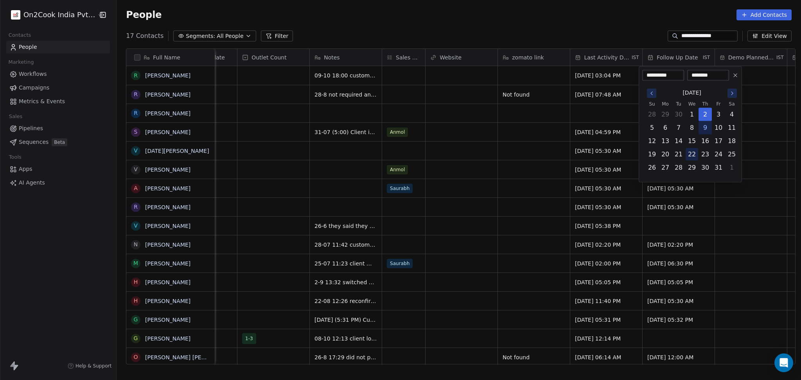 This screenshot has height=380, width=801. What do you see at coordinates (732, 104) in the screenshot?
I see `th: Saturday` at bounding box center [732, 104].